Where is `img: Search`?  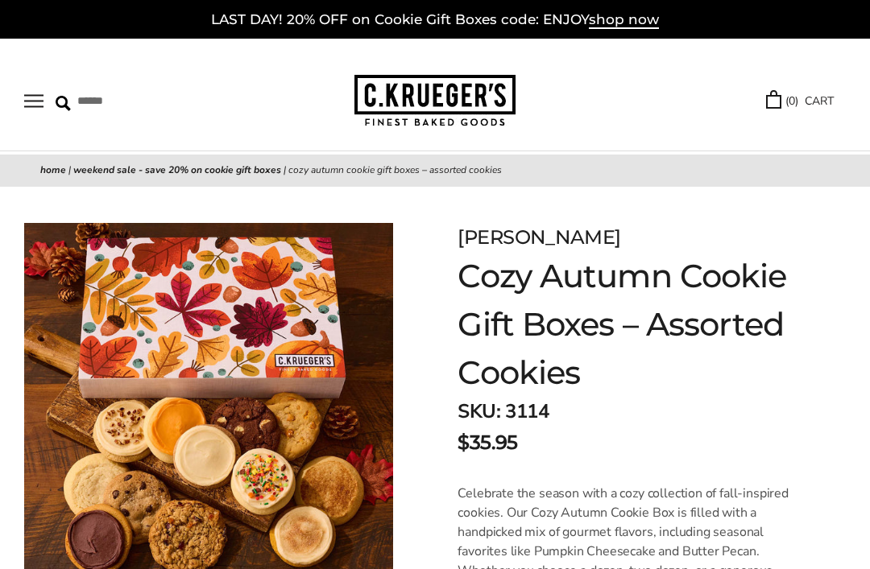
img: Search is located at coordinates (63, 103).